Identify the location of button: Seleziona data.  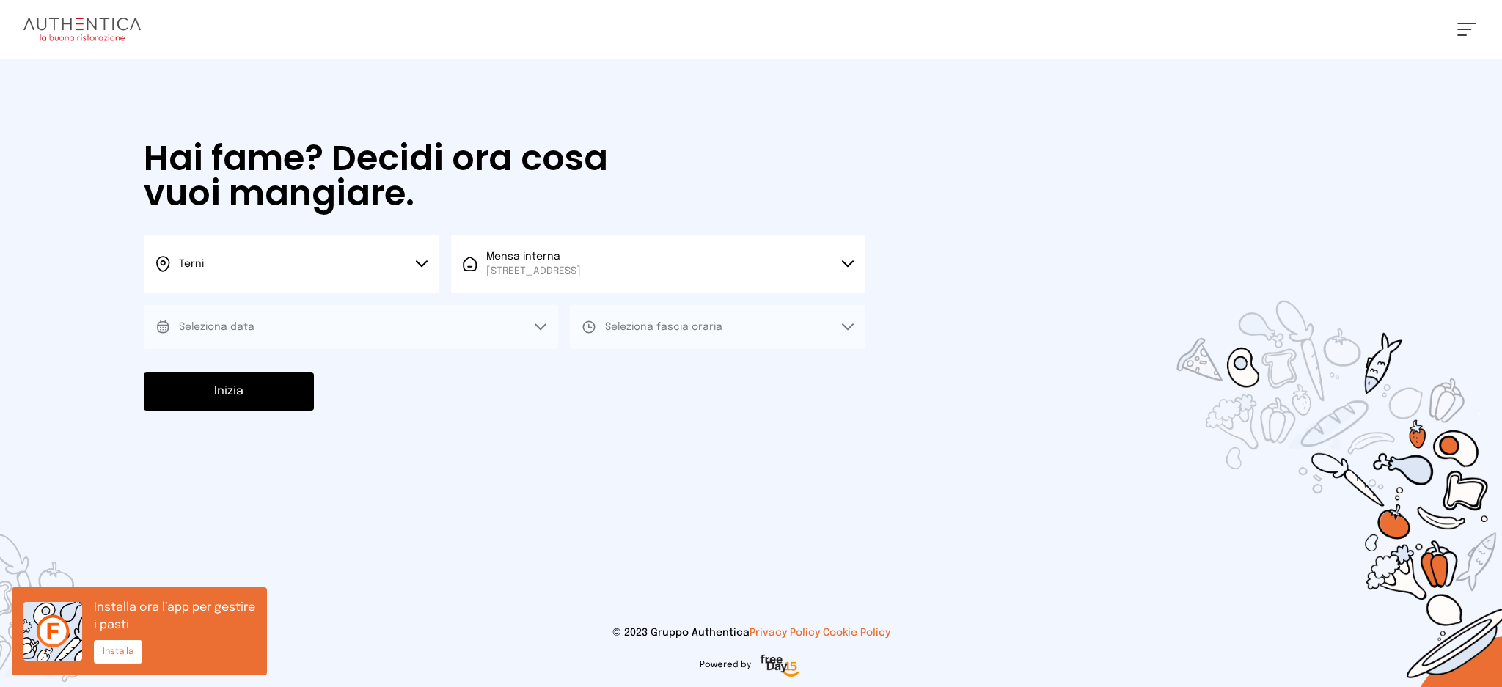
(351, 327).